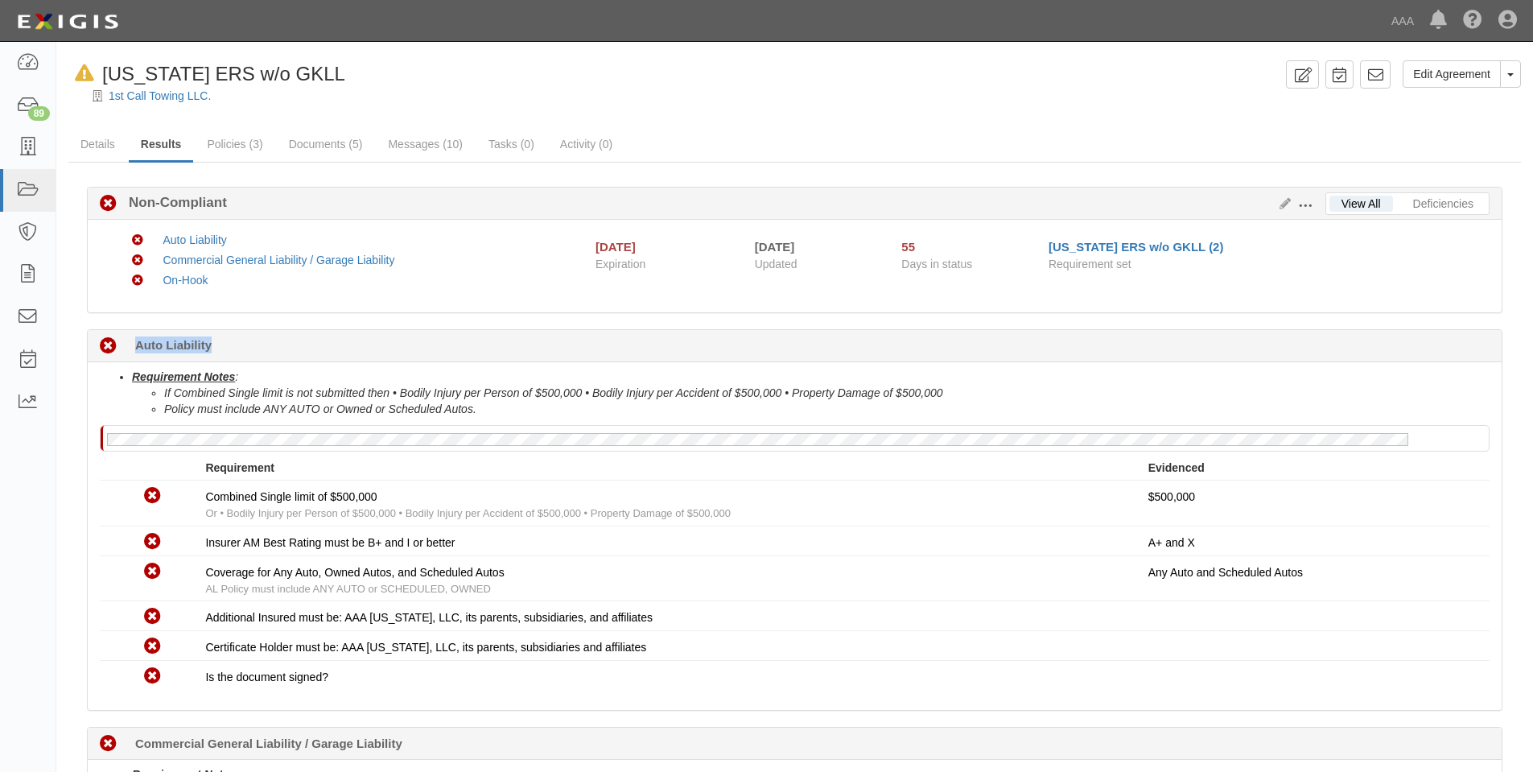  Describe the element at coordinates (326, 144) in the screenshot. I see `a: Documents (5)` at that location.